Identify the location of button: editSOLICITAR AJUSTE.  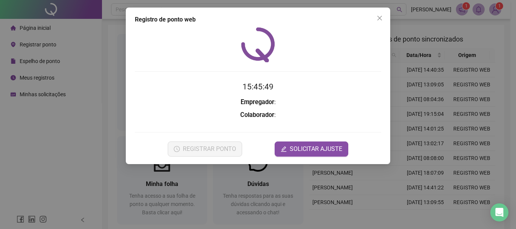
(312, 149).